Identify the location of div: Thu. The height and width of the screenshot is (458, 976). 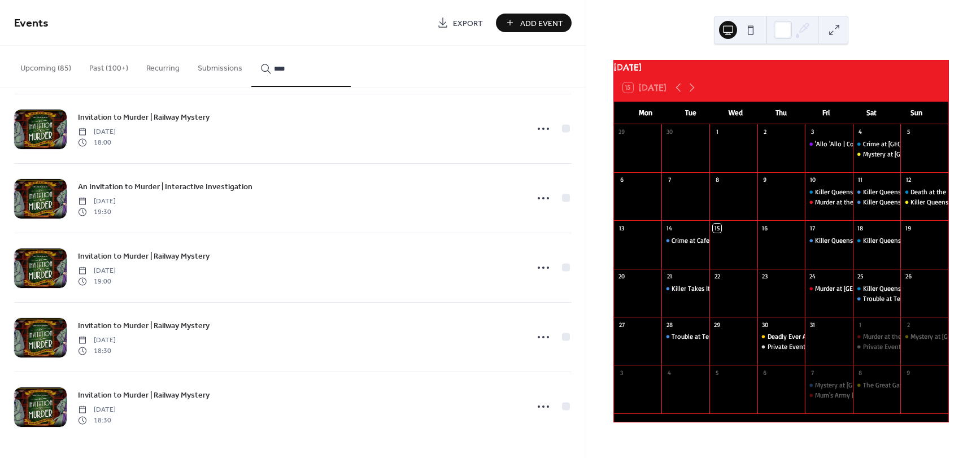
(781, 113).